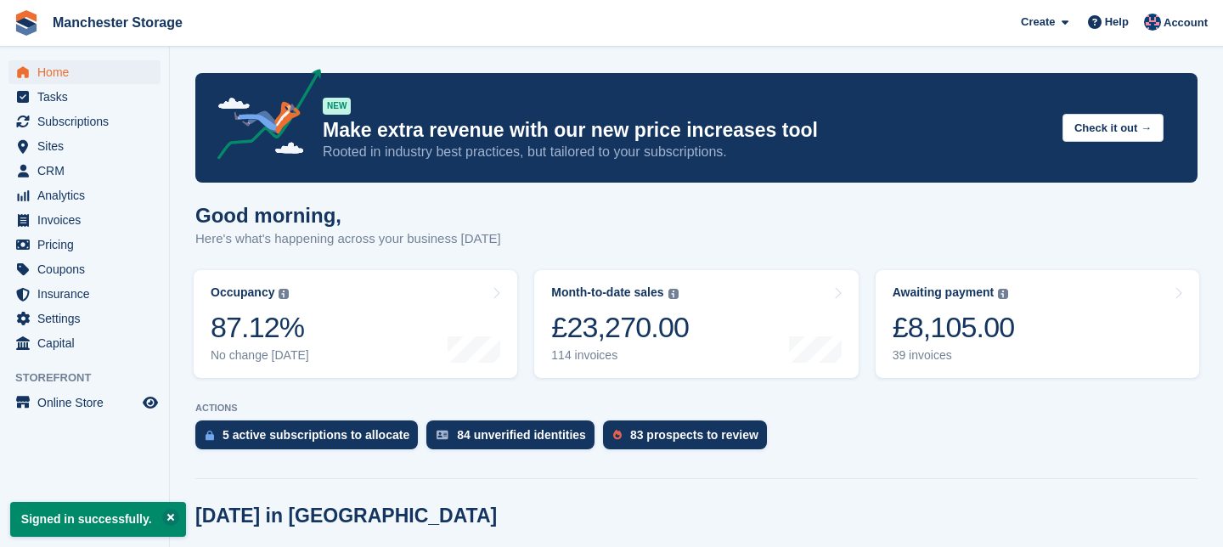 Image resolution: width=1223 pixels, height=547 pixels. I want to click on span: Coupons, so click(88, 269).